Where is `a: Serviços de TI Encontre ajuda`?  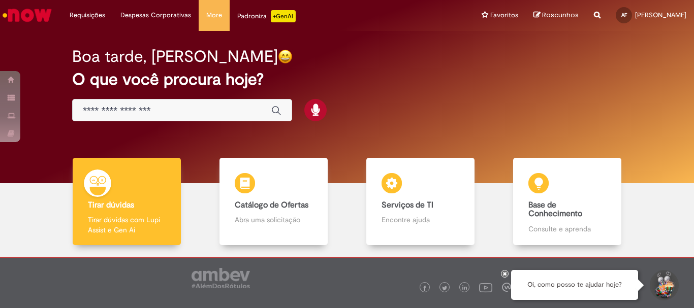 a: Serviços de TI Encontre ajuda is located at coordinates (420, 202).